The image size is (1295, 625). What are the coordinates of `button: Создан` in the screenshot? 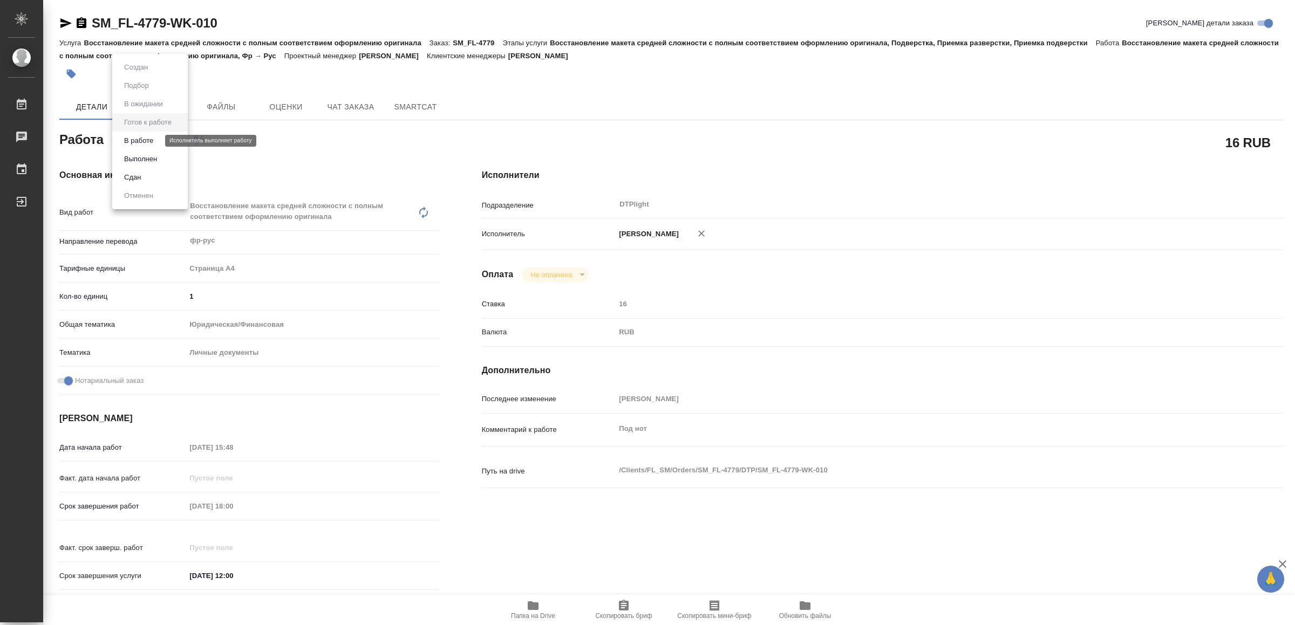 It's located at (136, 67).